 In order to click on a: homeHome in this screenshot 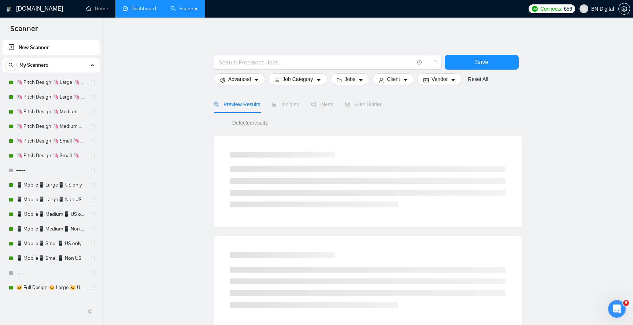, I will do `click(97, 8)`.